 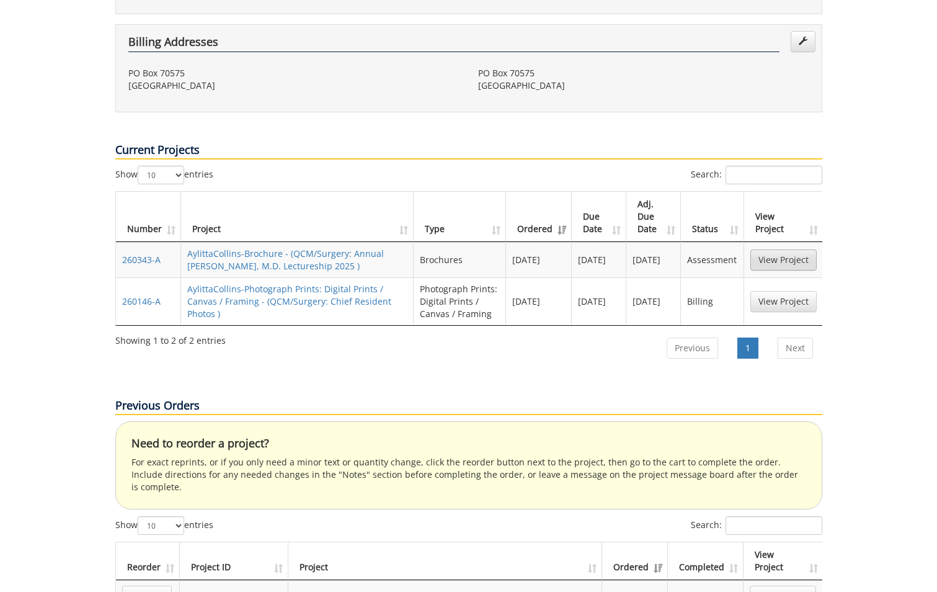 I want to click on th: Status: activate to sort column ascending, so click(x=712, y=216).